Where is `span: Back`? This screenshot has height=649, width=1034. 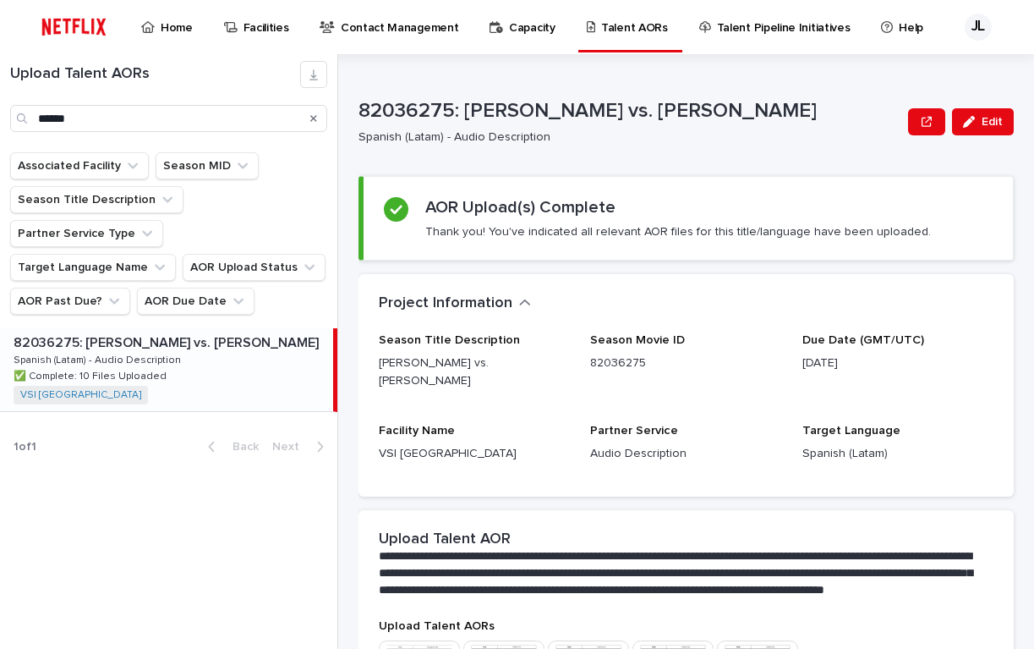 span: Back is located at coordinates (240, 446).